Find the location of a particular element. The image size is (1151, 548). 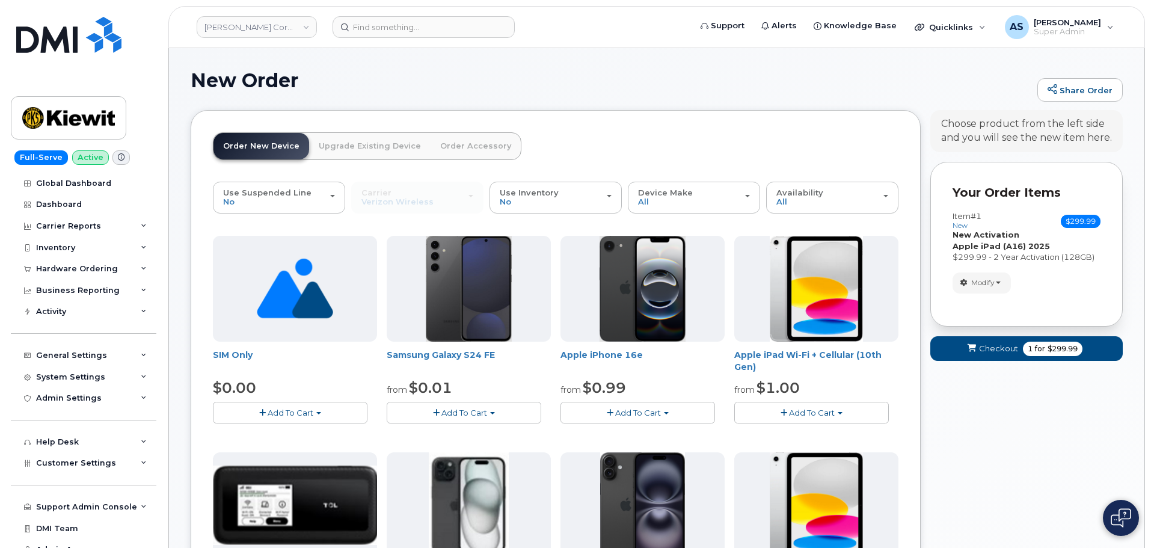

span: Device Make is located at coordinates (665, 192).